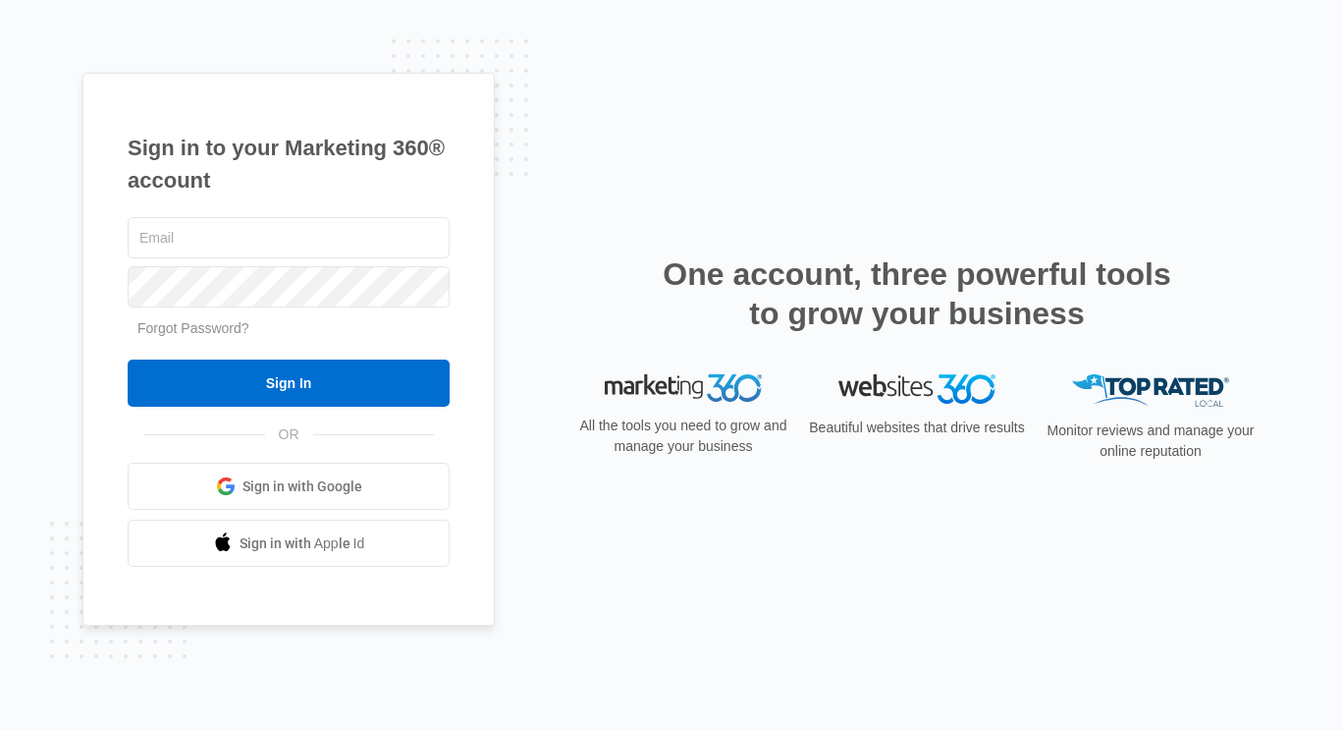  Describe the element at coordinates (289, 164) in the screenshot. I see `h1: Sign in to your Marketing 360® account` at that location.